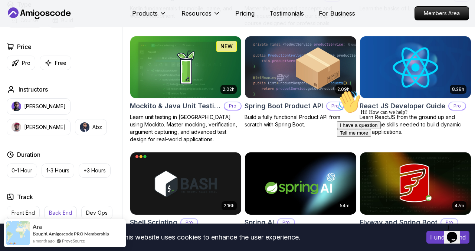  Describe the element at coordinates (43, 241) in the screenshot. I see `span: a month ago` at that location.